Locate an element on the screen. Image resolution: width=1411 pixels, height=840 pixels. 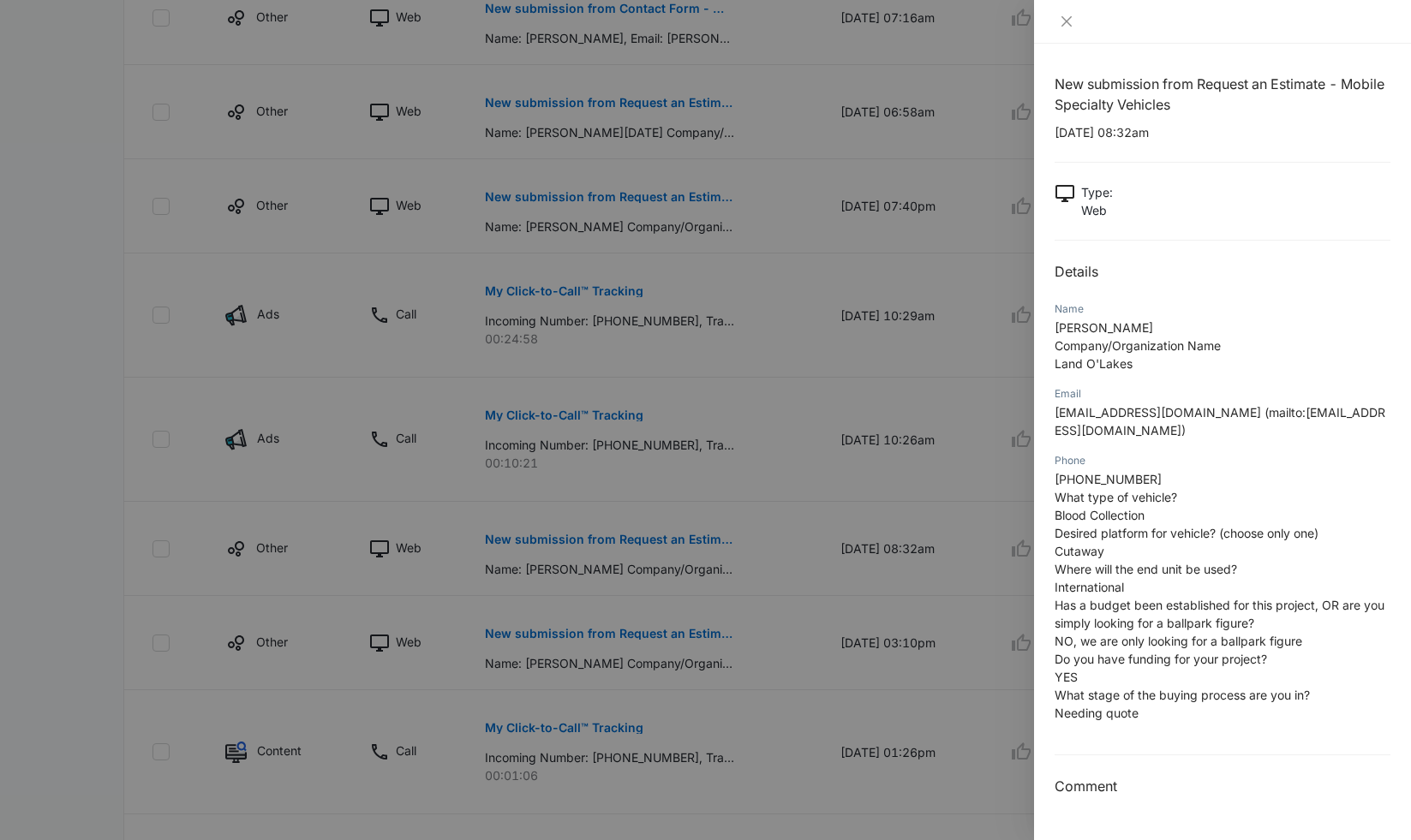
span: Cutaway is located at coordinates (1080, 551).